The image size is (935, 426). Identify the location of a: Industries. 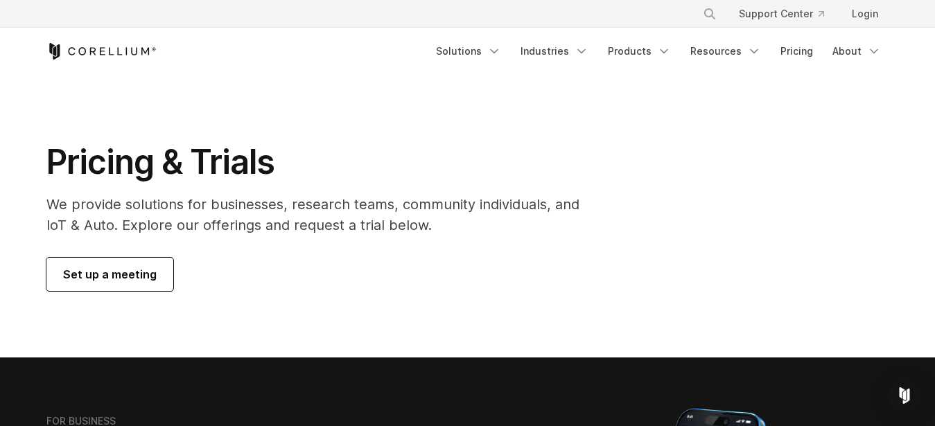
(555, 51).